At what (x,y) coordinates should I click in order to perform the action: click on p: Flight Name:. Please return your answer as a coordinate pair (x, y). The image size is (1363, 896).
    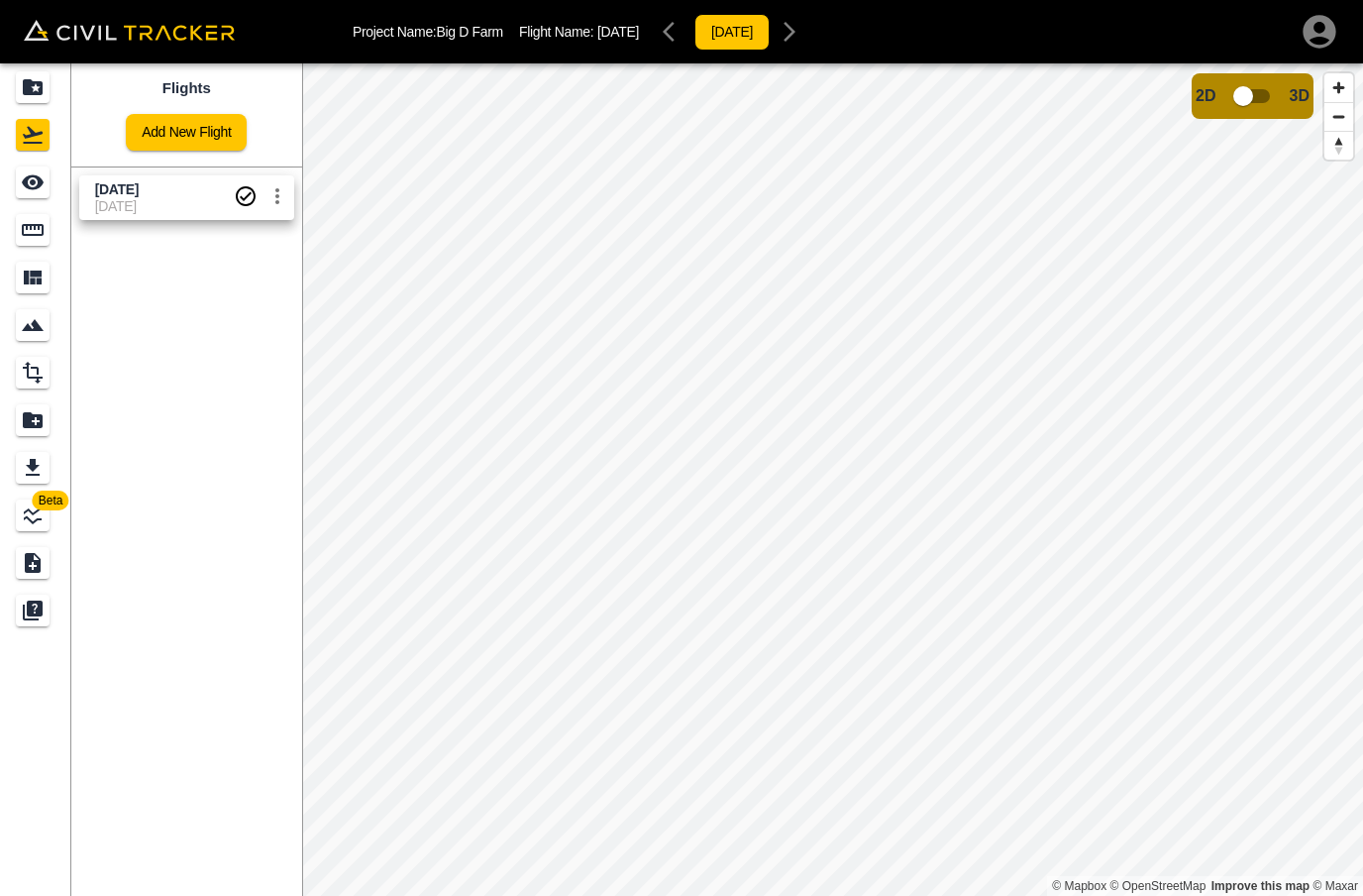
    Looking at the image, I should click on (579, 32).